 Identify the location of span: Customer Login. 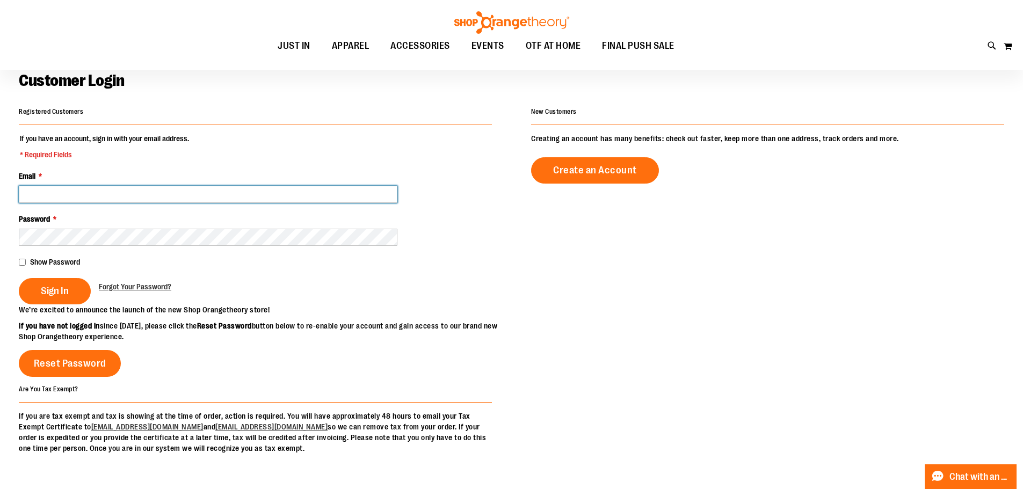
(71, 81).